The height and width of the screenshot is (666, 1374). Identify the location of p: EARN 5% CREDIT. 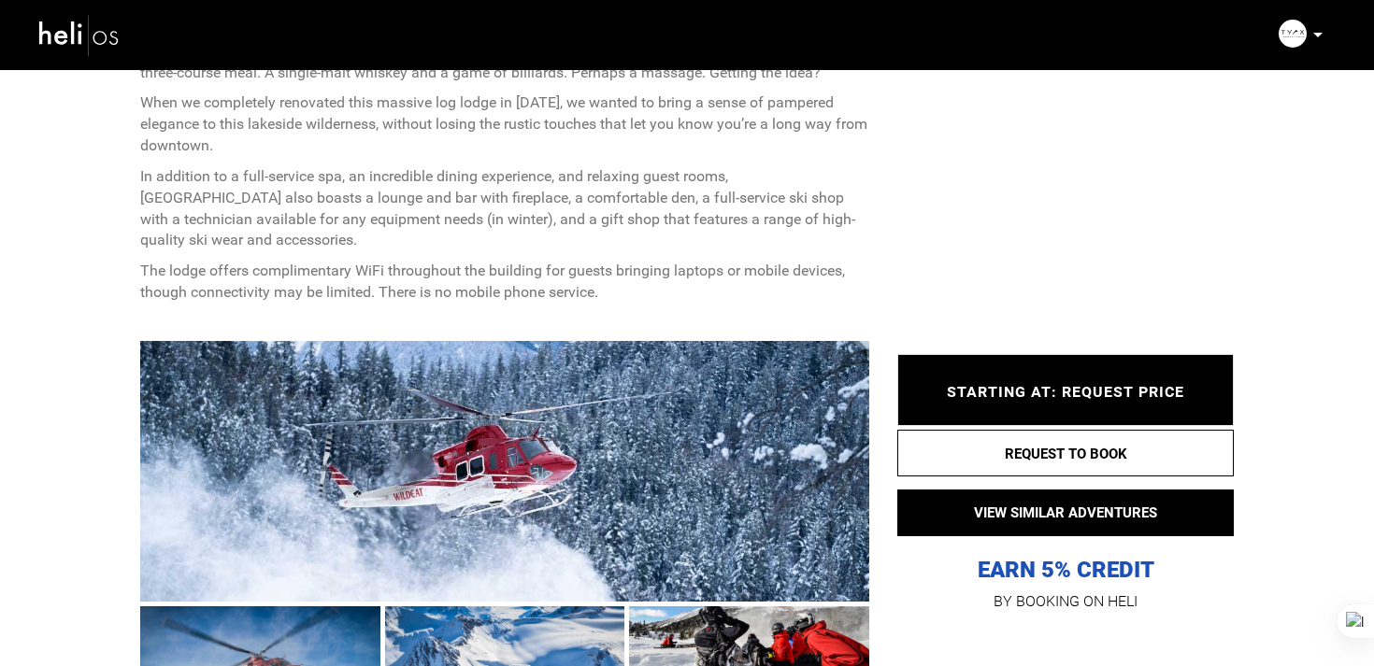
(1066, 477).